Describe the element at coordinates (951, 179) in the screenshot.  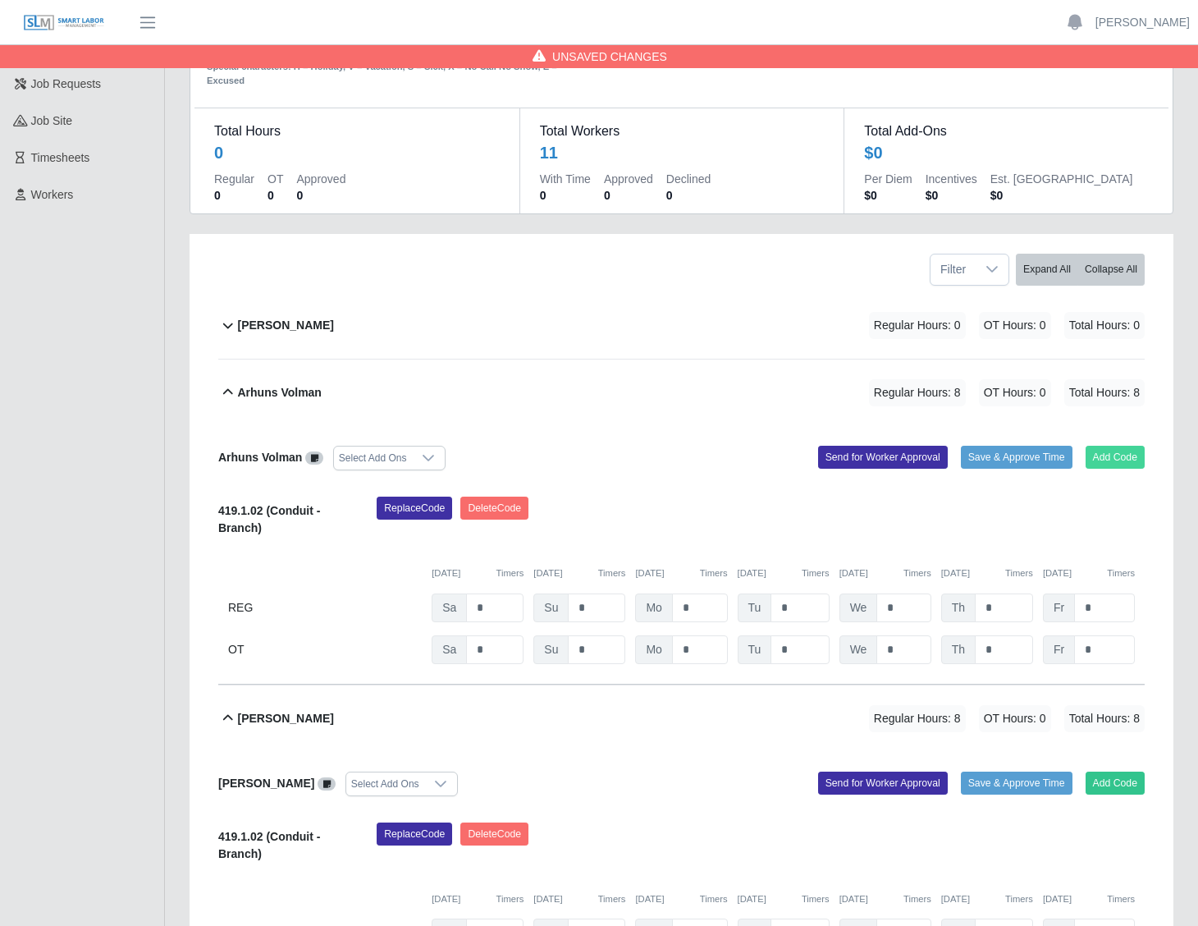
I see `dt: Incentives` at that location.